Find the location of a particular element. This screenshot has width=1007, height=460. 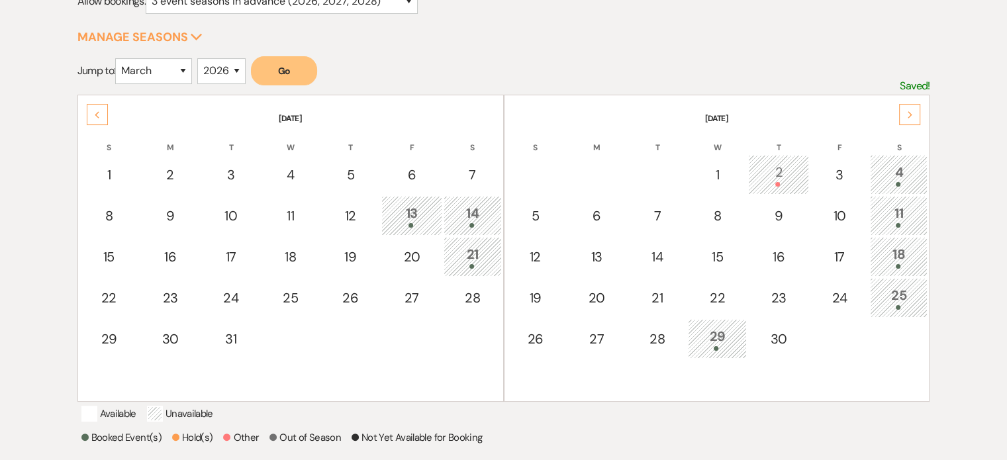

span: Jump to: is located at coordinates (97, 70).